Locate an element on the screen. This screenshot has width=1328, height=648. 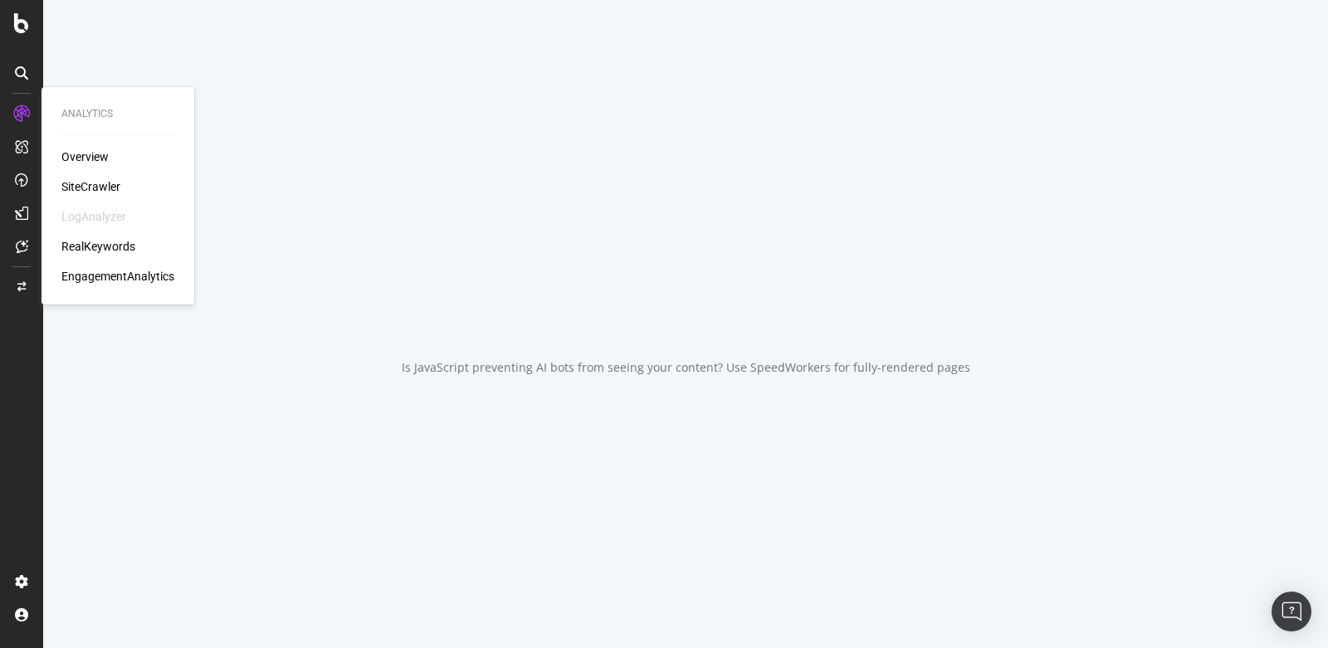
a: SiteCrawler is located at coordinates (90, 187).